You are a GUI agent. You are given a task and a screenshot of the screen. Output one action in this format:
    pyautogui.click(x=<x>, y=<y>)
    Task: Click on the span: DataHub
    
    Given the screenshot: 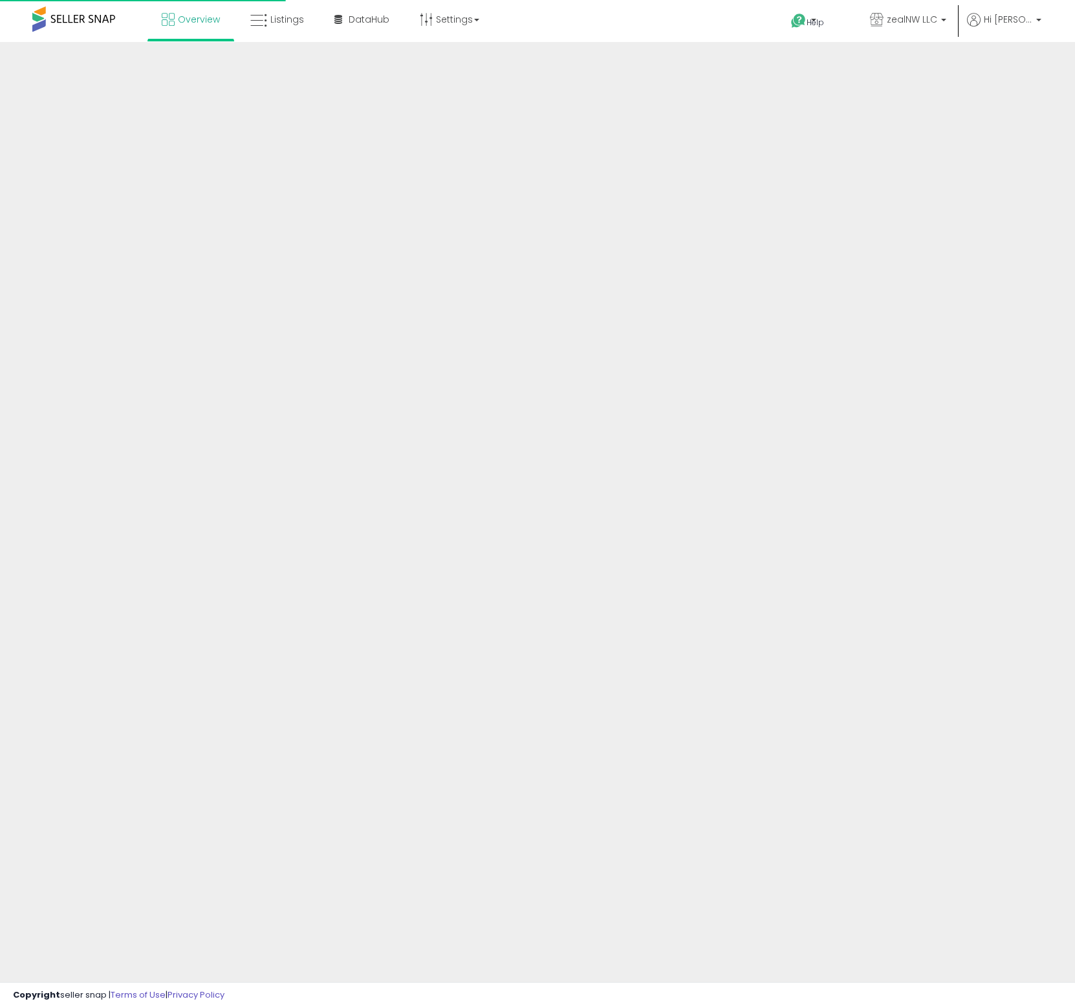 What is the action you would take?
    pyautogui.click(x=369, y=19)
    